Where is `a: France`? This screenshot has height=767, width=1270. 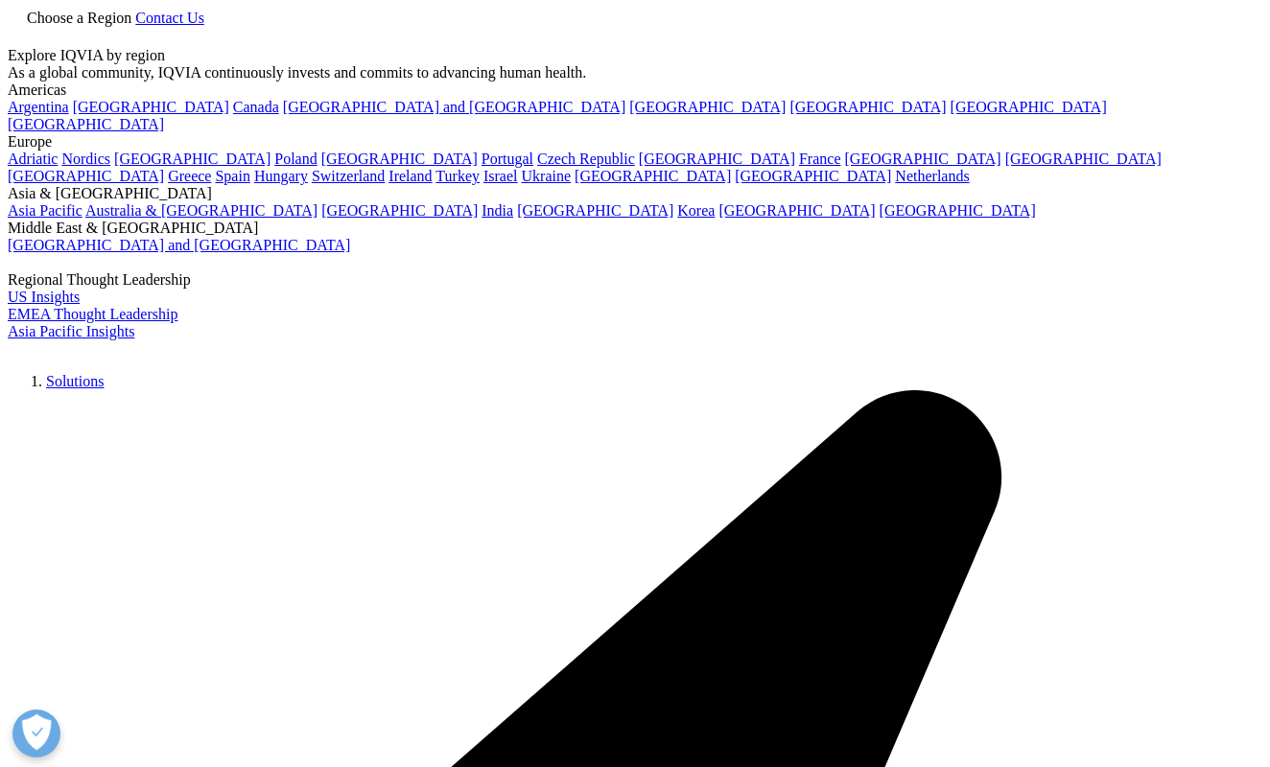 a: France is located at coordinates (820, 158).